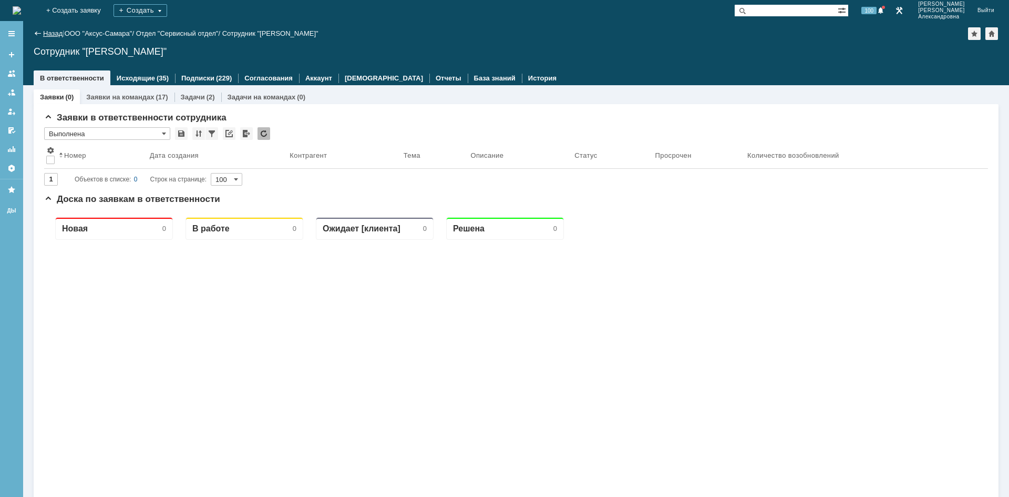  Describe the element at coordinates (12, 111) in the screenshot. I see `a: Мои заявки` at that location.